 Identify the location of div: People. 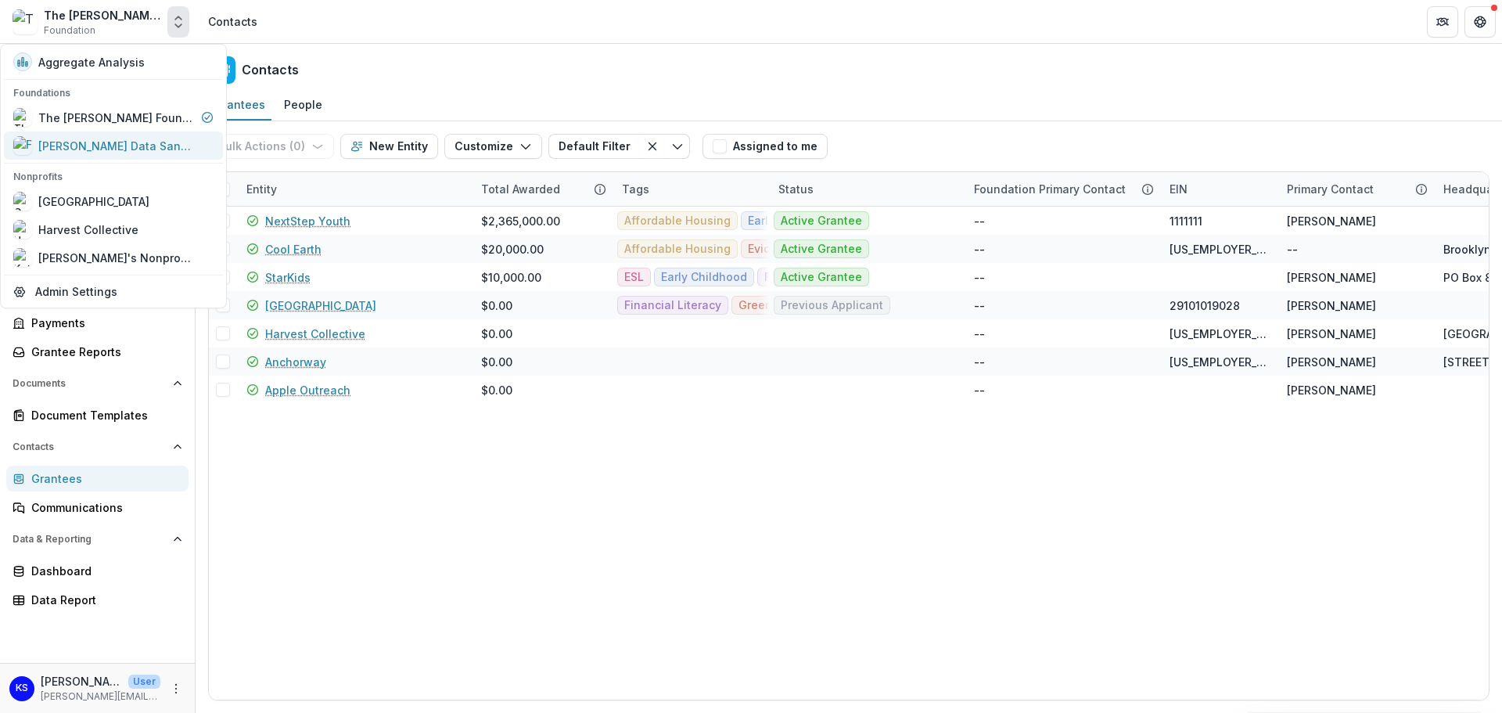
(303, 104).